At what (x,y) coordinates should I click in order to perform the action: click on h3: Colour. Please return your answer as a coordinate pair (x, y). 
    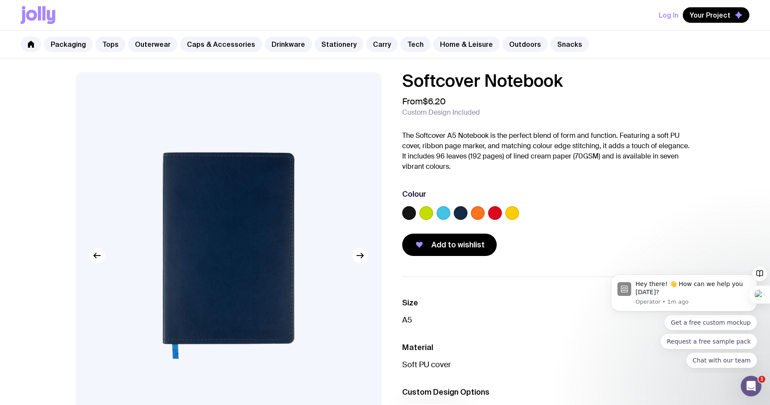
    Looking at the image, I should click on (414, 194).